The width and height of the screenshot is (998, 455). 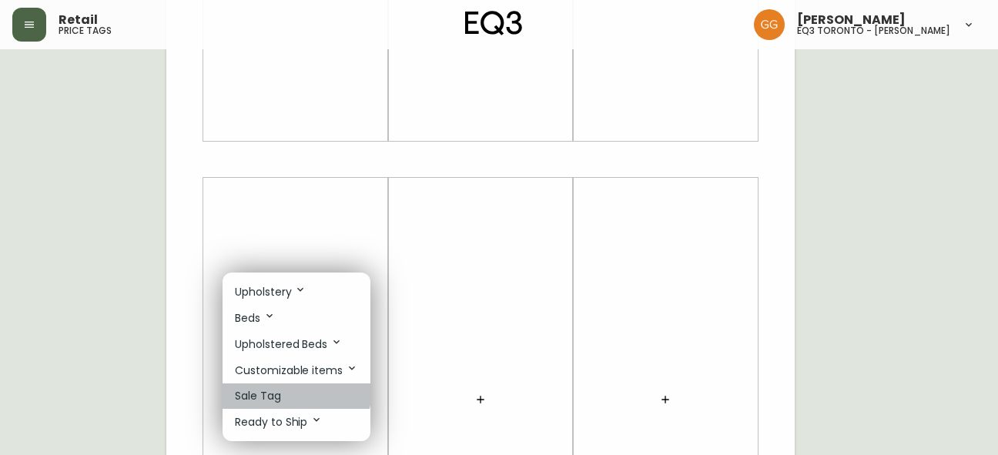 I want to click on p: Upholstery, so click(x=270, y=292).